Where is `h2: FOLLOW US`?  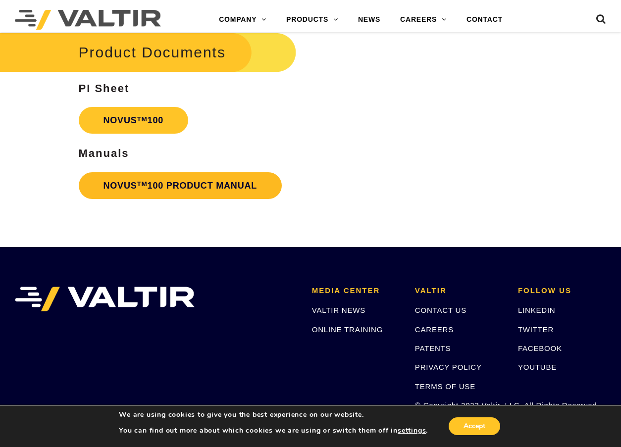 h2: FOLLOW US is located at coordinates (562, 291).